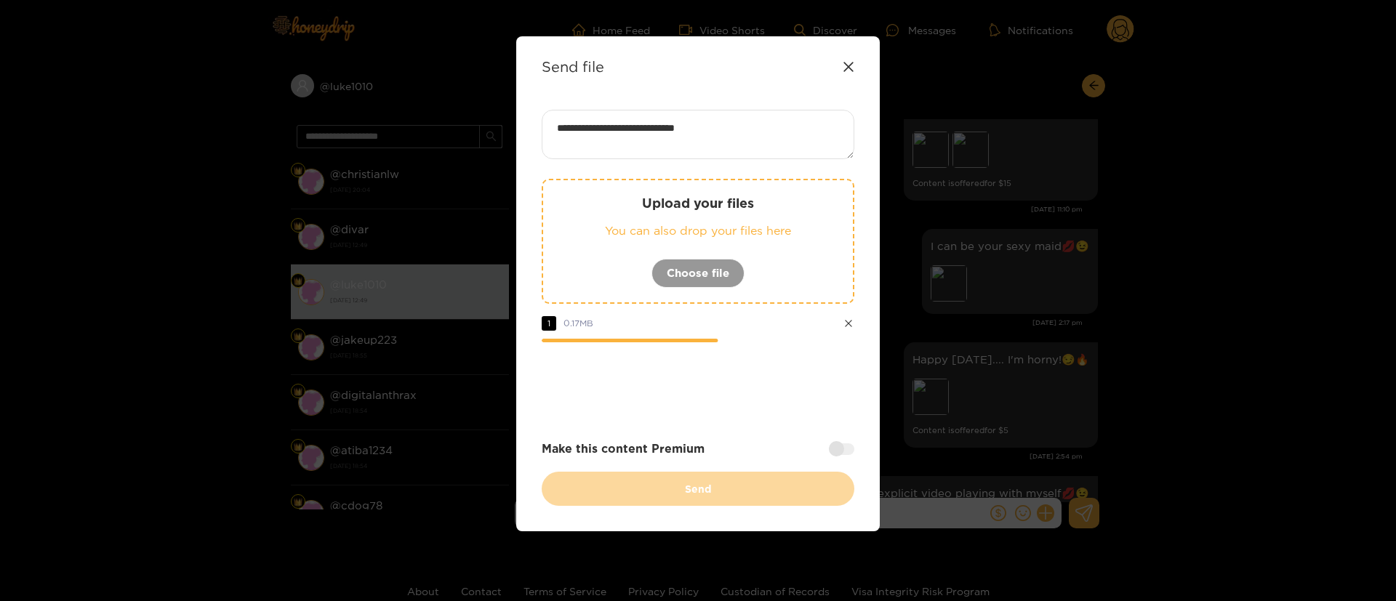 The height and width of the screenshot is (601, 1396). Describe the element at coordinates (698, 273) in the screenshot. I see `button: Choose file` at that location.